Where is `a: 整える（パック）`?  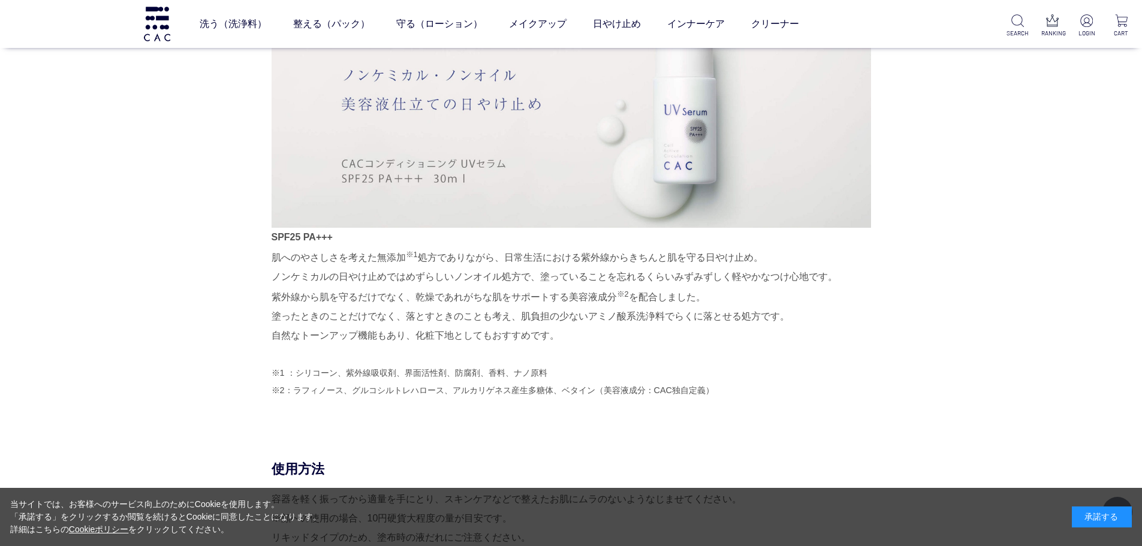 a: 整える（パック） is located at coordinates (331, 24).